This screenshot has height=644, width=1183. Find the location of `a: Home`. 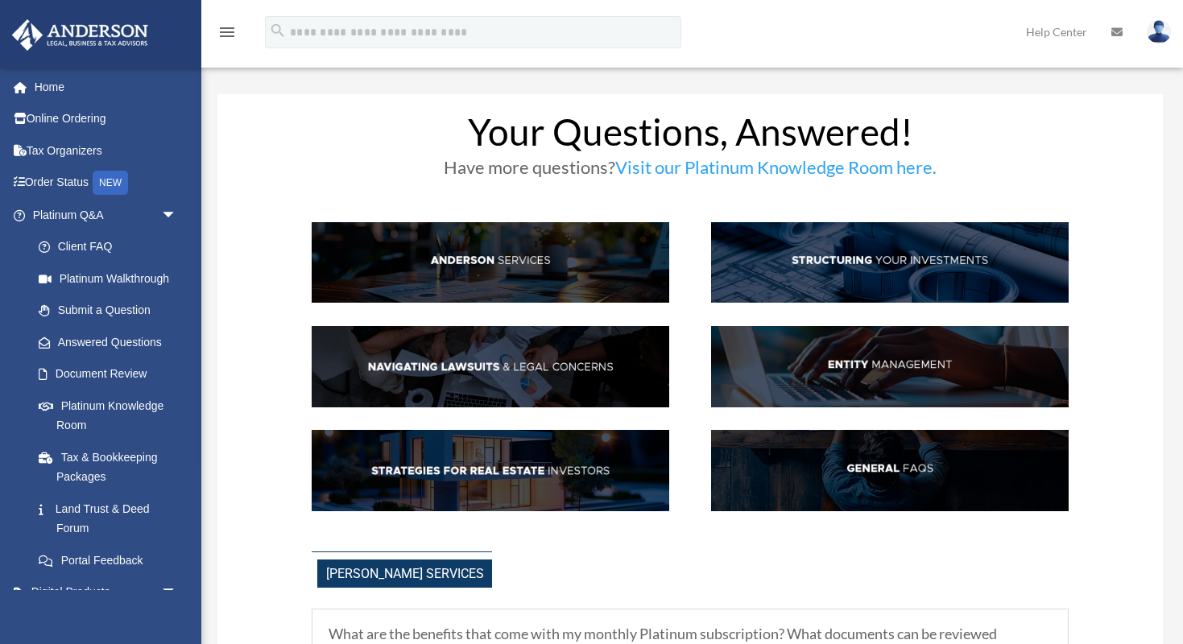

a: Home is located at coordinates (106, 87).